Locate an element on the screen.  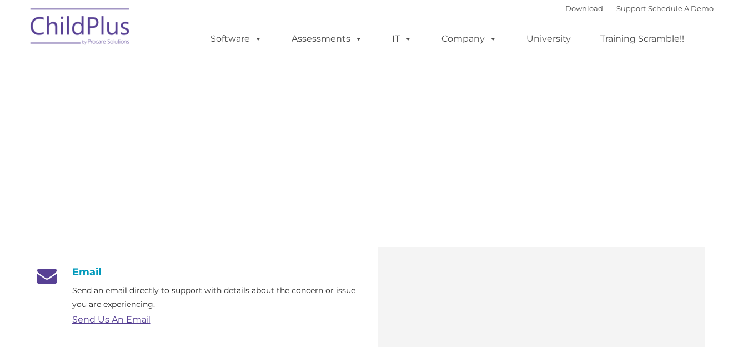
a: University is located at coordinates (549, 39).